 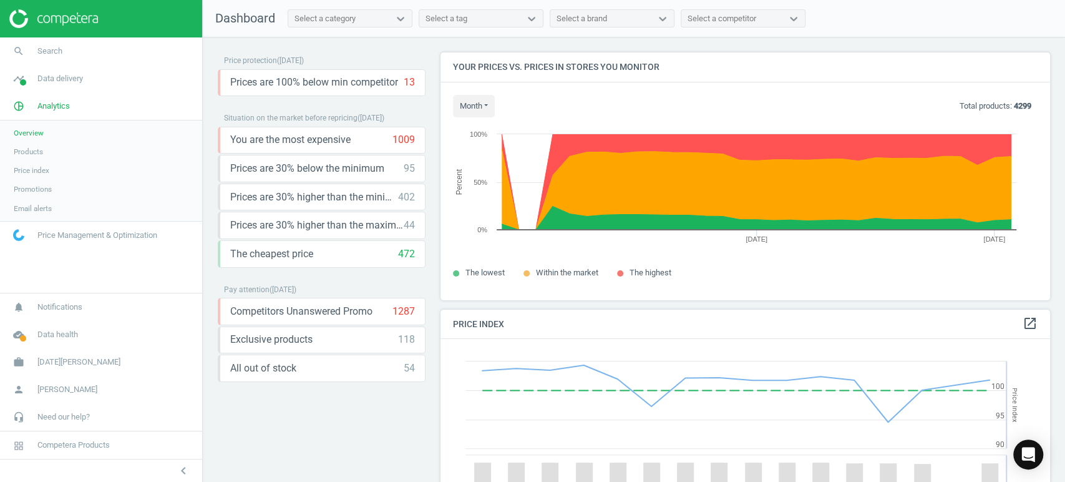 What do you see at coordinates (291, 118) in the screenshot?
I see `span: Situation on the market before repricing` at bounding box center [291, 118].